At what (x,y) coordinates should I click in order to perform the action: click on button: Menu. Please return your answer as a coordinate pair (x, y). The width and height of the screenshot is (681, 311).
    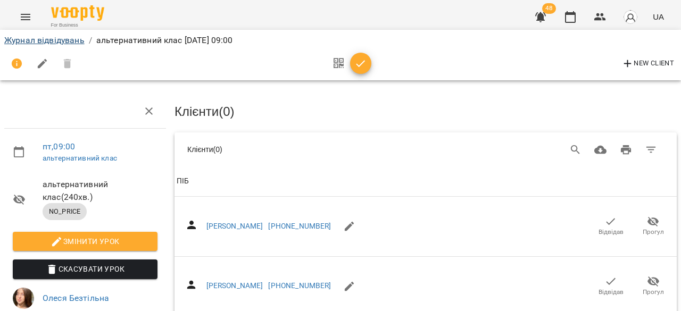
    Looking at the image, I should click on (26, 17).